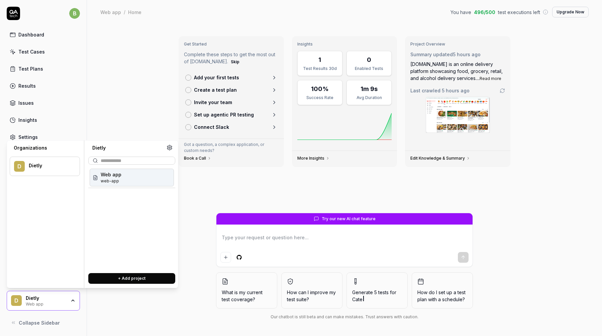  What do you see at coordinates (45, 148) in the screenshot?
I see `div: Organizations` at bounding box center [45, 148].